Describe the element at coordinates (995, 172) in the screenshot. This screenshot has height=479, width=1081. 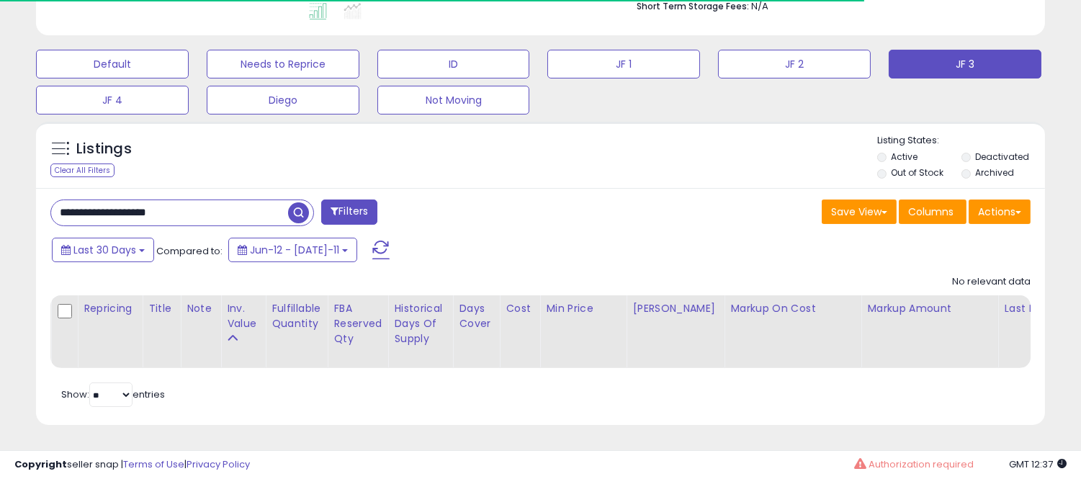
I see `label: Archived` at that location.